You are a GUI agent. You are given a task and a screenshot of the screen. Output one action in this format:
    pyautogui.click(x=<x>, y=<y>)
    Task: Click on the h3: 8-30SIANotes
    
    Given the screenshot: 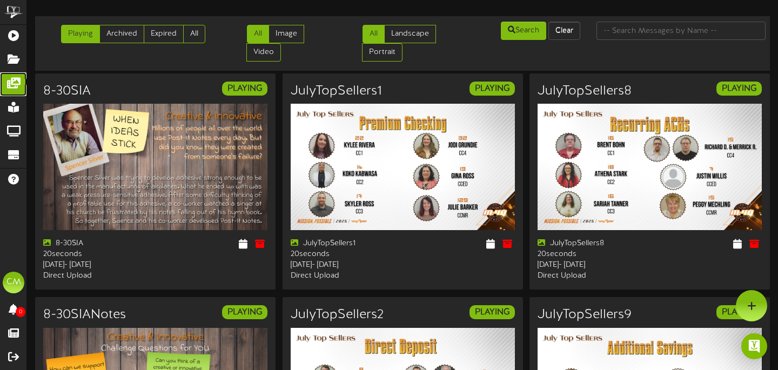 What is the action you would take?
    pyautogui.click(x=84, y=315)
    